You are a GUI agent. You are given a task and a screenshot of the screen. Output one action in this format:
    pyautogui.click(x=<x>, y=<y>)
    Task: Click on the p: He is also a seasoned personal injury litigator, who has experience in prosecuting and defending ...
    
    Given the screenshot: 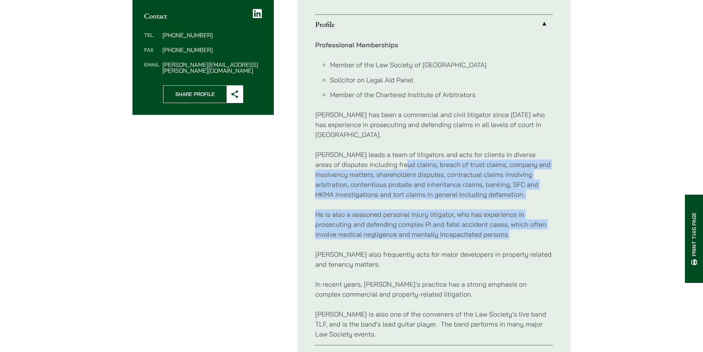 What is the action you would take?
    pyautogui.click(x=434, y=224)
    